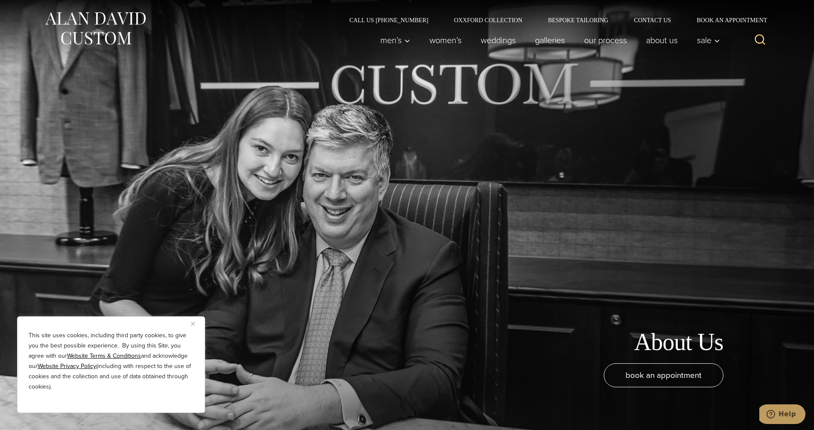 The image size is (814, 430). Describe the element at coordinates (111, 361) in the screenshot. I see `p: This site uses cookies, including third party cookies, to give you the best possible experience. ...` at that location.